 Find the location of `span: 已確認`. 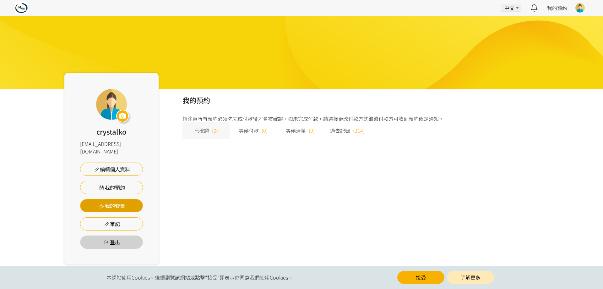

span: 已確認 is located at coordinates (202, 130).